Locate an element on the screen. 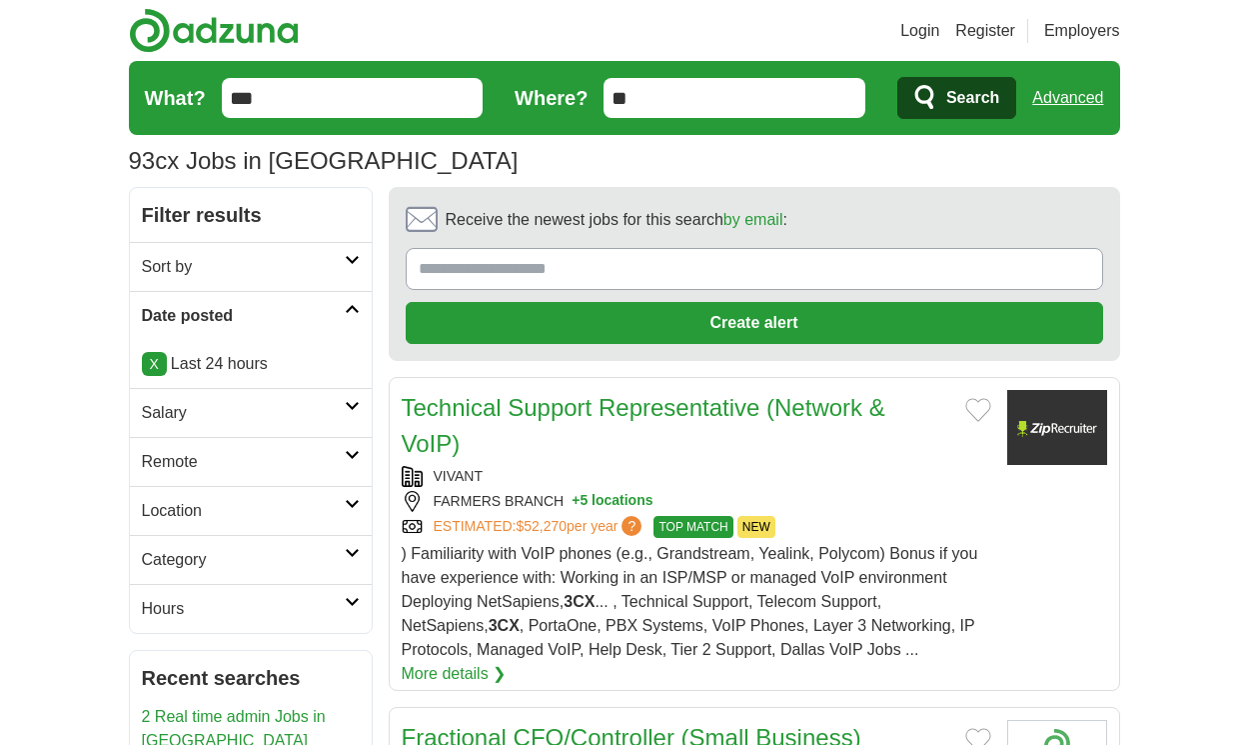 The height and width of the screenshot is (745, 1248). a: Technical Support Representative (Network & VoIP) is located at coordinates (644, 425).